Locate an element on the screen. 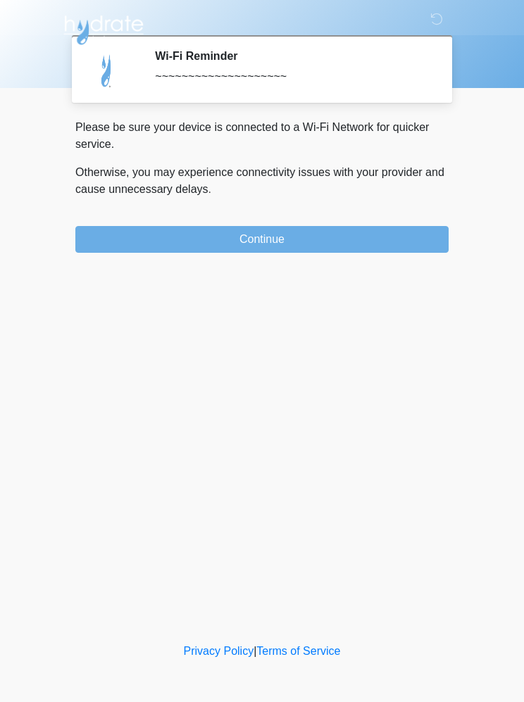 The height and width of the screenshot is (702, 524). a: Terms of Service is located at coordinates (298, 650).